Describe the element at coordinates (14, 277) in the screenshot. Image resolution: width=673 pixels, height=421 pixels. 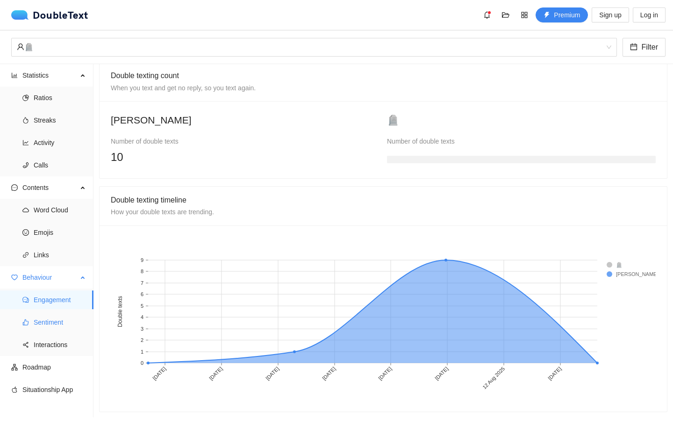
I see `span: heart` at that location.